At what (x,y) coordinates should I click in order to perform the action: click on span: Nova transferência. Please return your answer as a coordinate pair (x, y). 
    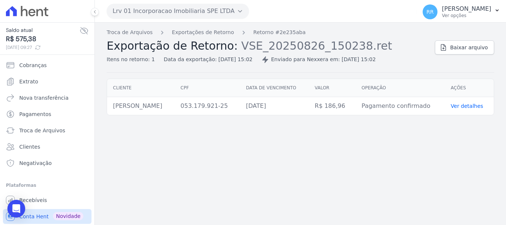
    Looking at the image, I should click on (44, 98).